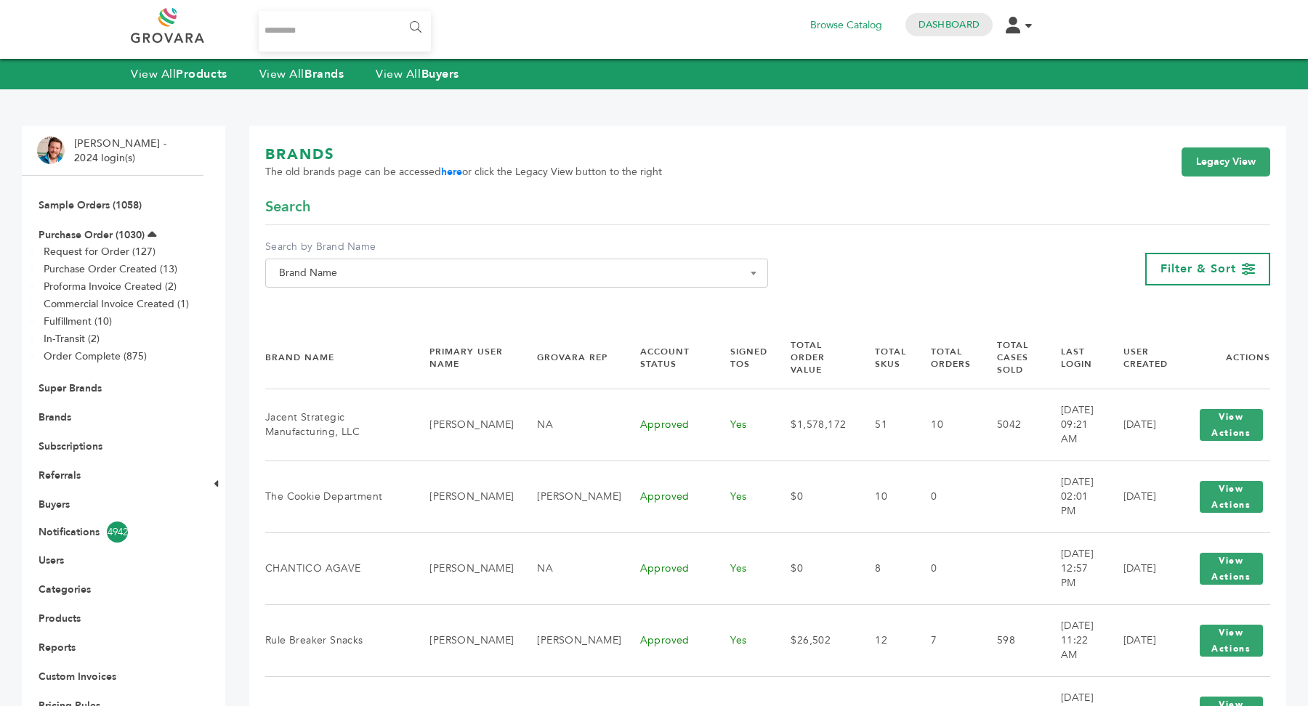 The image size is (1308, 706). Describe the element at coordinates (1011, 358) in the screenshot. I see `th: Total Cases Sold` at that location.